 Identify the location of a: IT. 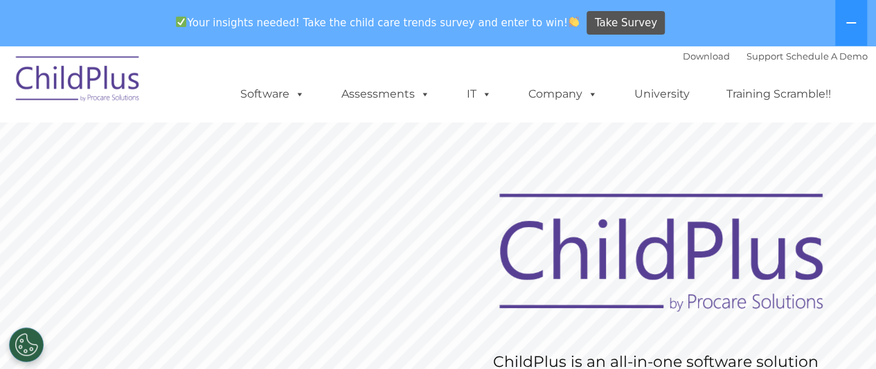
(479, 94).